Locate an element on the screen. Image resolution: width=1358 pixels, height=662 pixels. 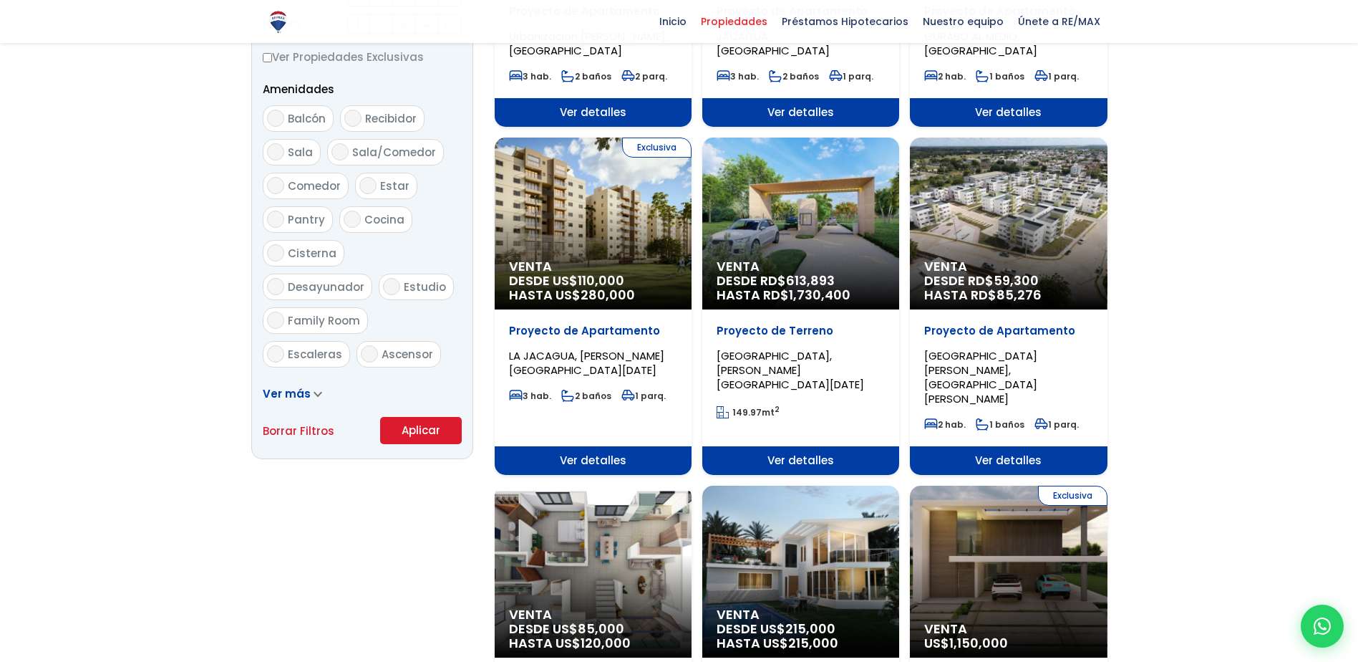
span: 1,150,000 is located at coordinates (979, 642).